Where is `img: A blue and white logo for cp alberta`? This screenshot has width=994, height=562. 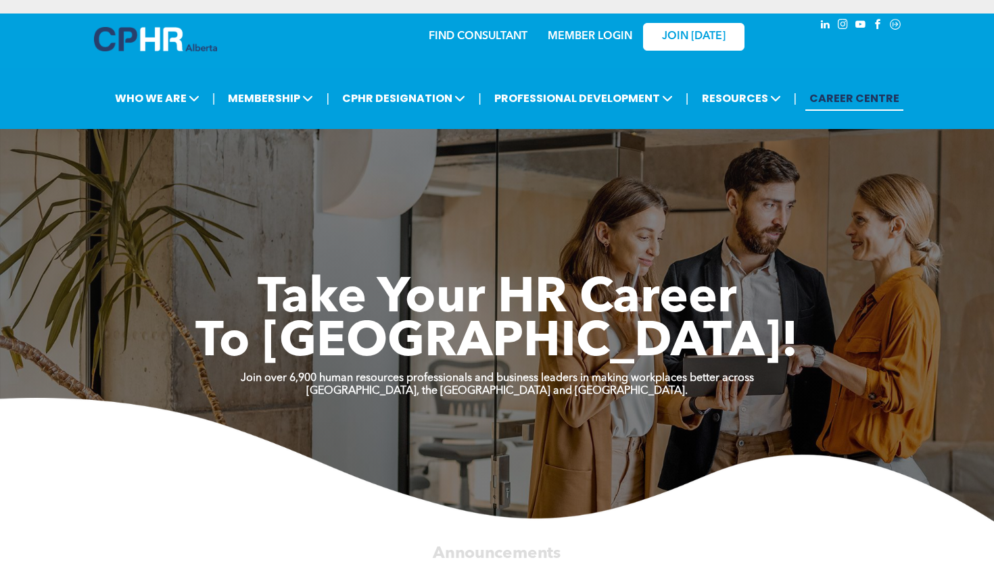 img: A blue and white logo for cp alberta is located at coordinates (155, 39).